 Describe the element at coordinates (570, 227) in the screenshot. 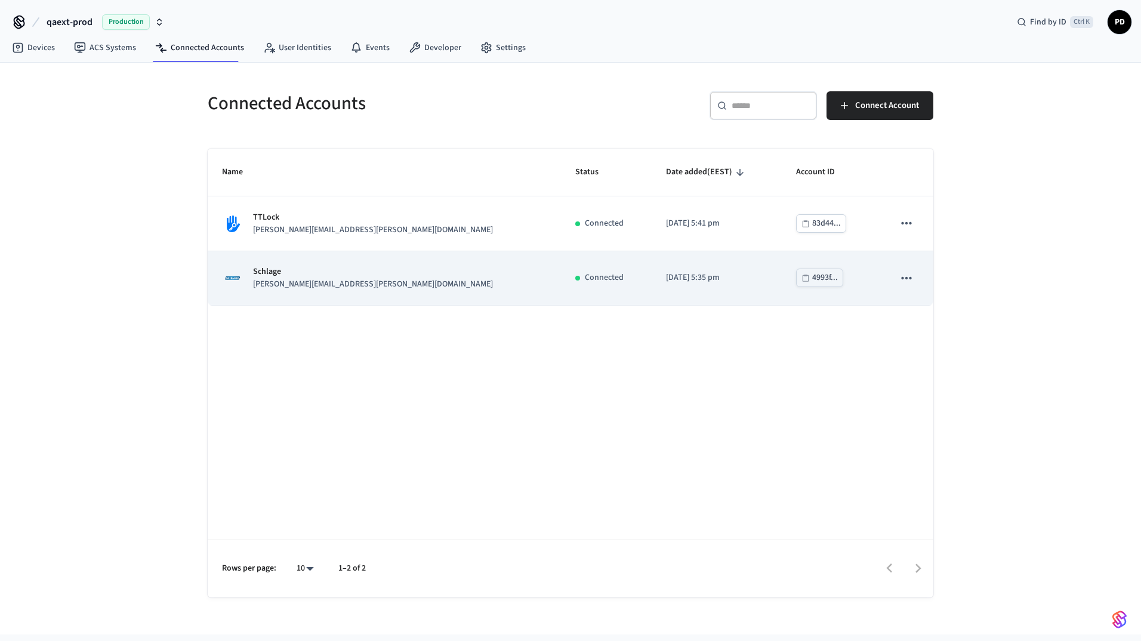

I see `table: sticky table` at that location.